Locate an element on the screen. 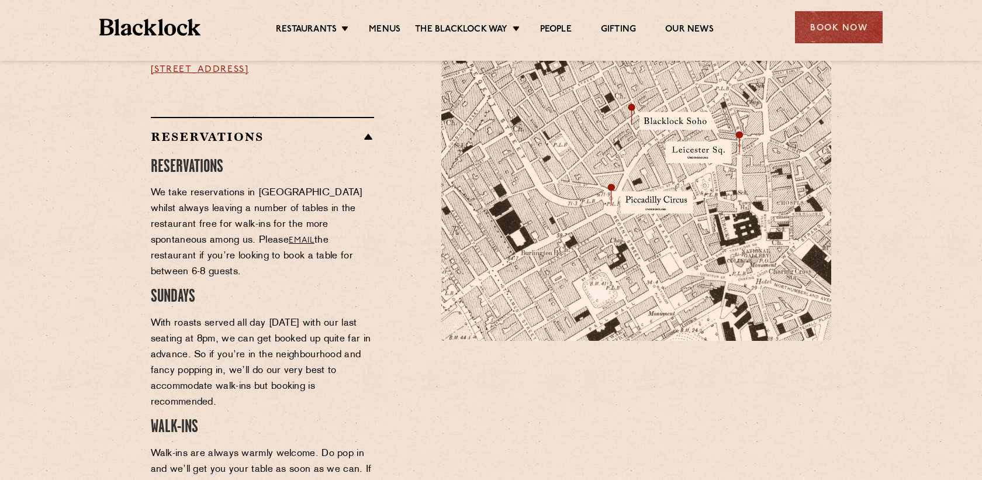 The height and width of the screenshot is (480, 982). a: The Blacklock Way is located at coordinates (461, 30).